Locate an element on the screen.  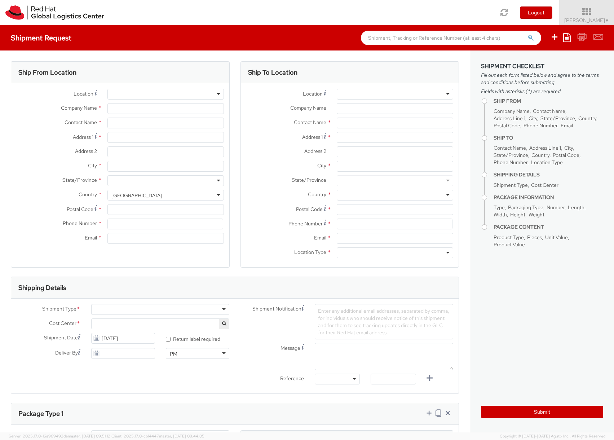
span: Server: 2025.17.0-16a969492de is located at coordinates (59, 436).